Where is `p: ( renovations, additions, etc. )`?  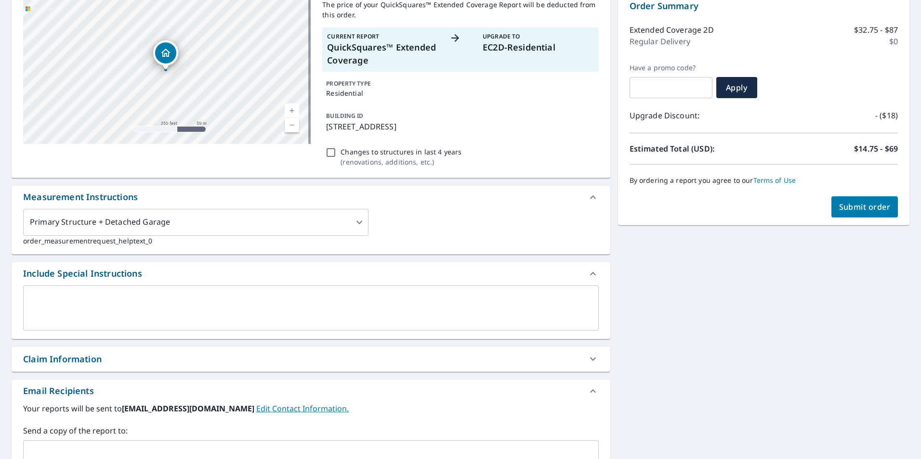
p: ( renovations, additions, etc. ) is located at coordinates (401, 162).